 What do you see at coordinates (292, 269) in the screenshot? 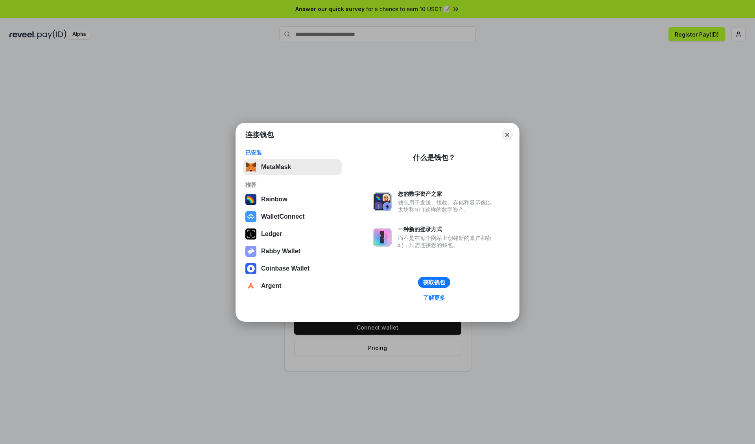
I see `button: Coinbase Wallet` at bounding box center [292, 269].